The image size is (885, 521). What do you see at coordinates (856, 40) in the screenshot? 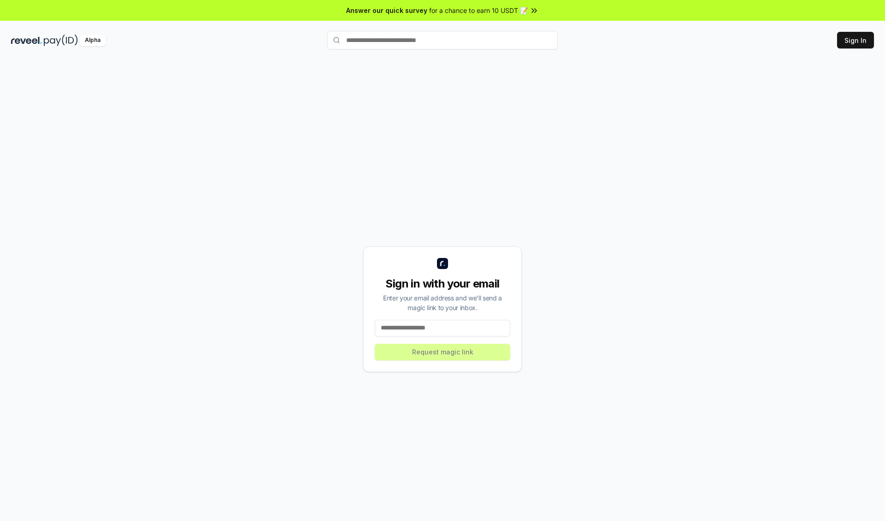
I see `button: Sign In` at bounding box center [856, 40].